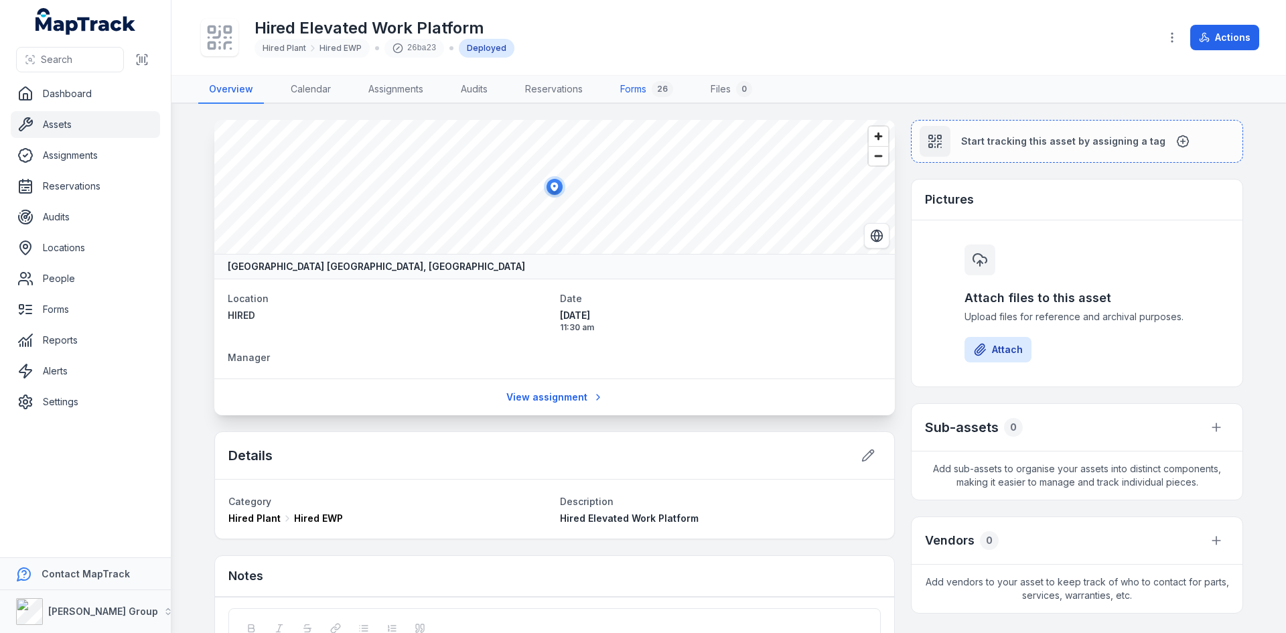  Describe the element at coordinates (85, 279) in the screenshot. I see `a: People` at that location.